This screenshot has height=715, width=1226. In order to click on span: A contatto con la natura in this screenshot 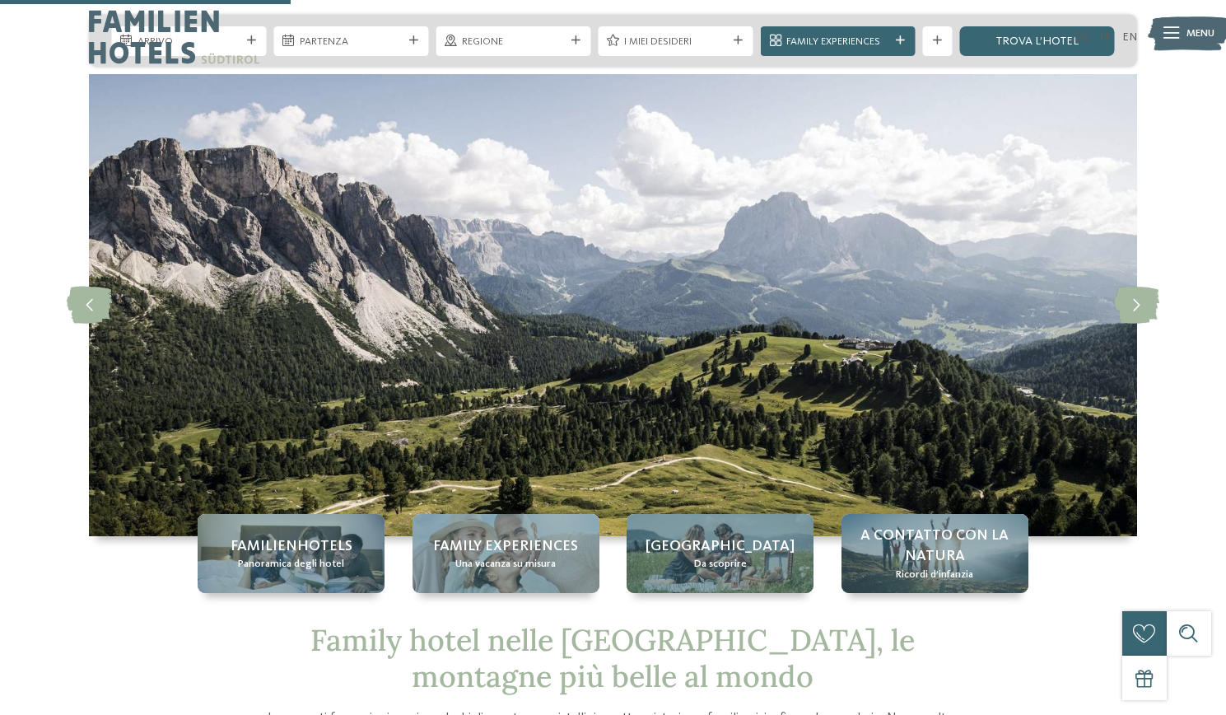, I will do `click(934, 546)`.